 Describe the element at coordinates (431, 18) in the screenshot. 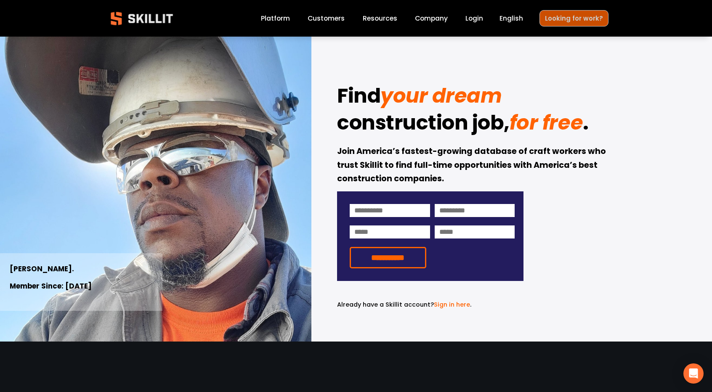

I see `a: Company` at that location.